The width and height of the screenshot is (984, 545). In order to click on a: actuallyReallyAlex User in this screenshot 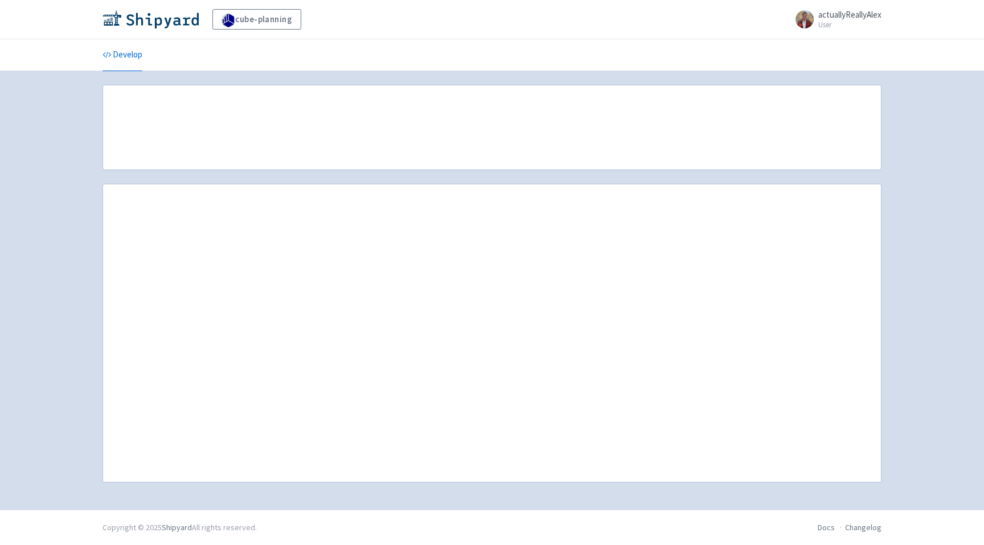, I will do `click(835, 19)`.